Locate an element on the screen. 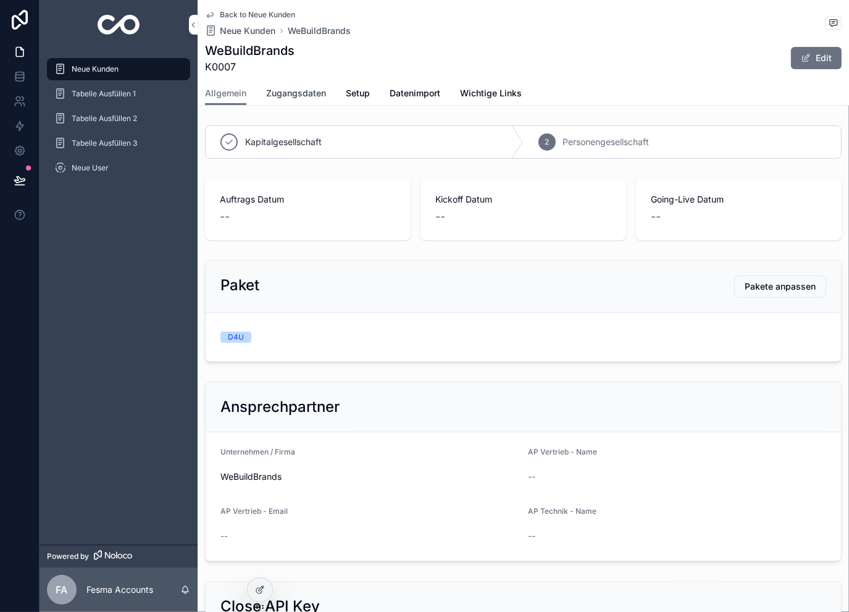 Image resolution: width=849 pixels, height=612 pixels. span: AP Vertrieb - Email is located at coordinates (254, 511).